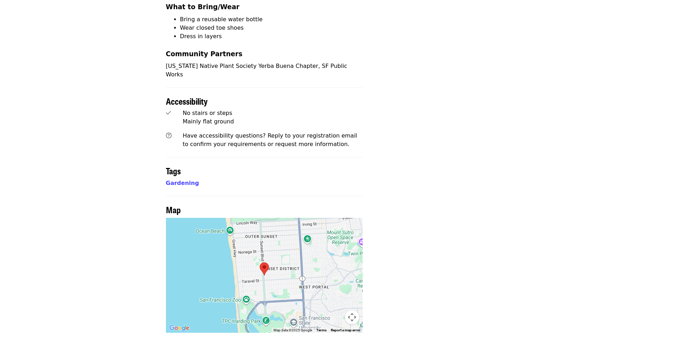  Describe the element at coordinates (273, 113) in the screenshot. I see `div: No stairs or steps` at that location.